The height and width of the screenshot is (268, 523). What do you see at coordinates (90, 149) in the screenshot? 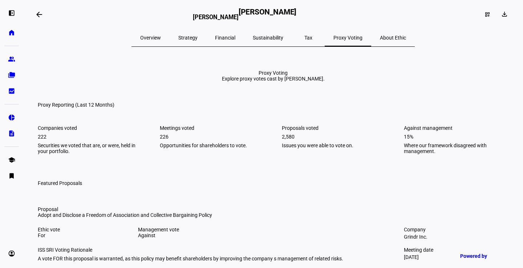
I see `div: Securities we voted that are, or were, held in your portfolio.` at bounding box center [90, 149].